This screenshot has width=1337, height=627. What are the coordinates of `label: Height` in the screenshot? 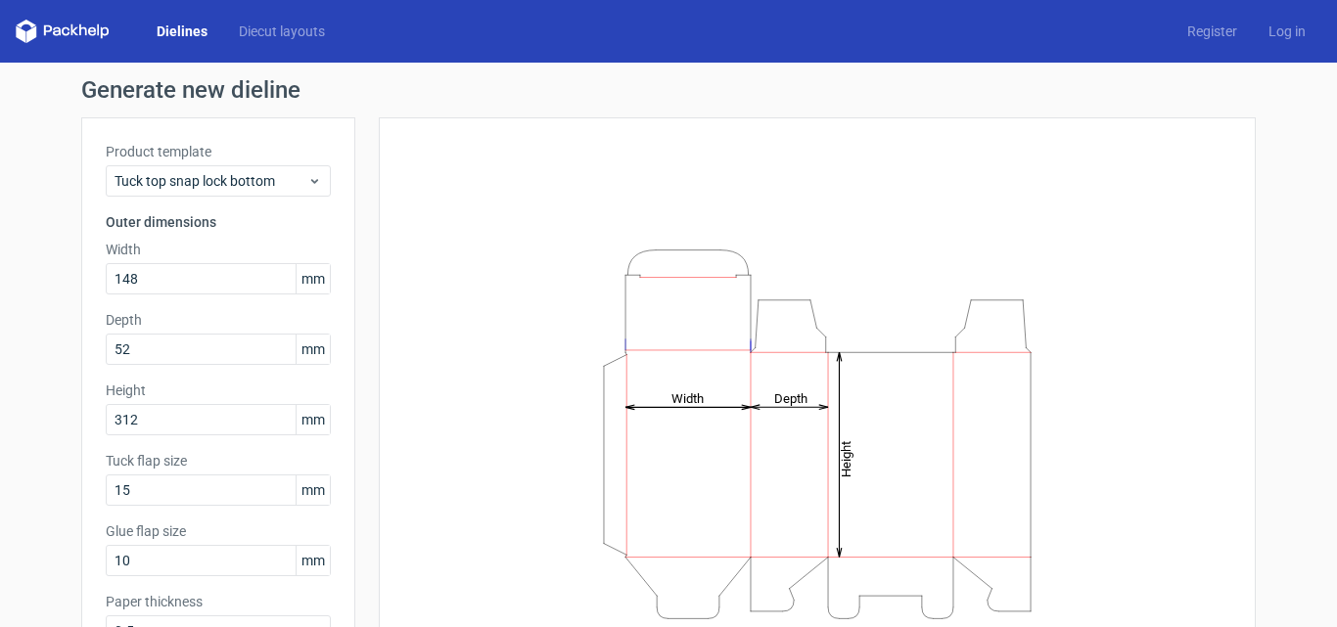 It's located at (218, 390).